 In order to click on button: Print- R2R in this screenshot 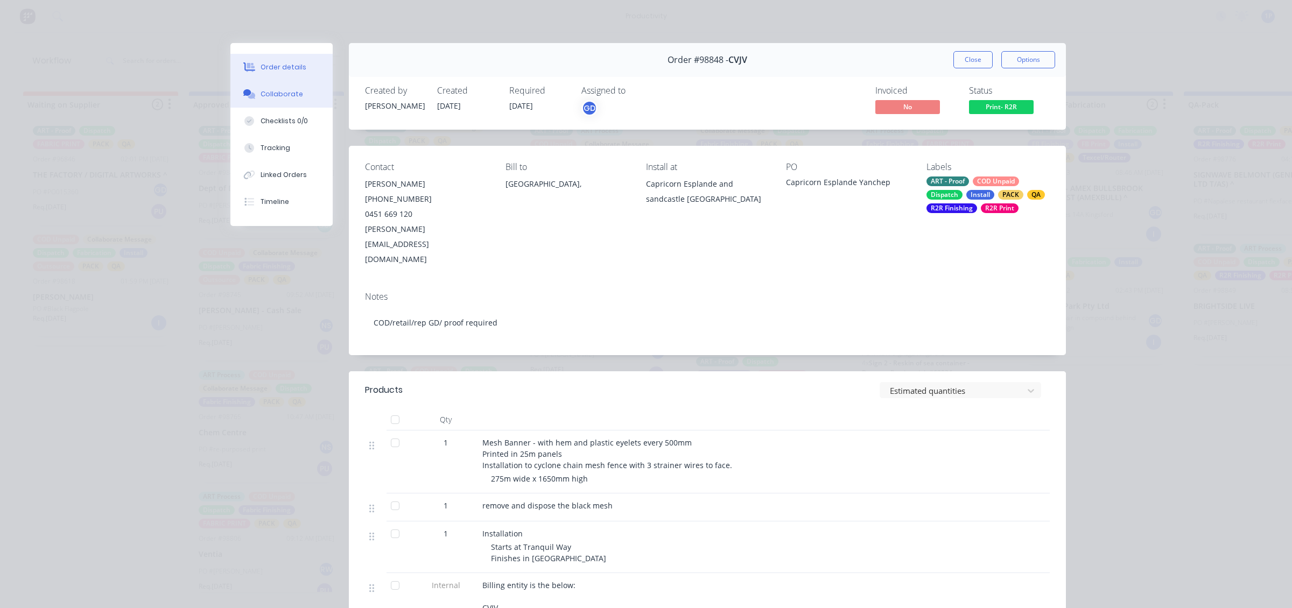, I will do `click(1001, 108)`.